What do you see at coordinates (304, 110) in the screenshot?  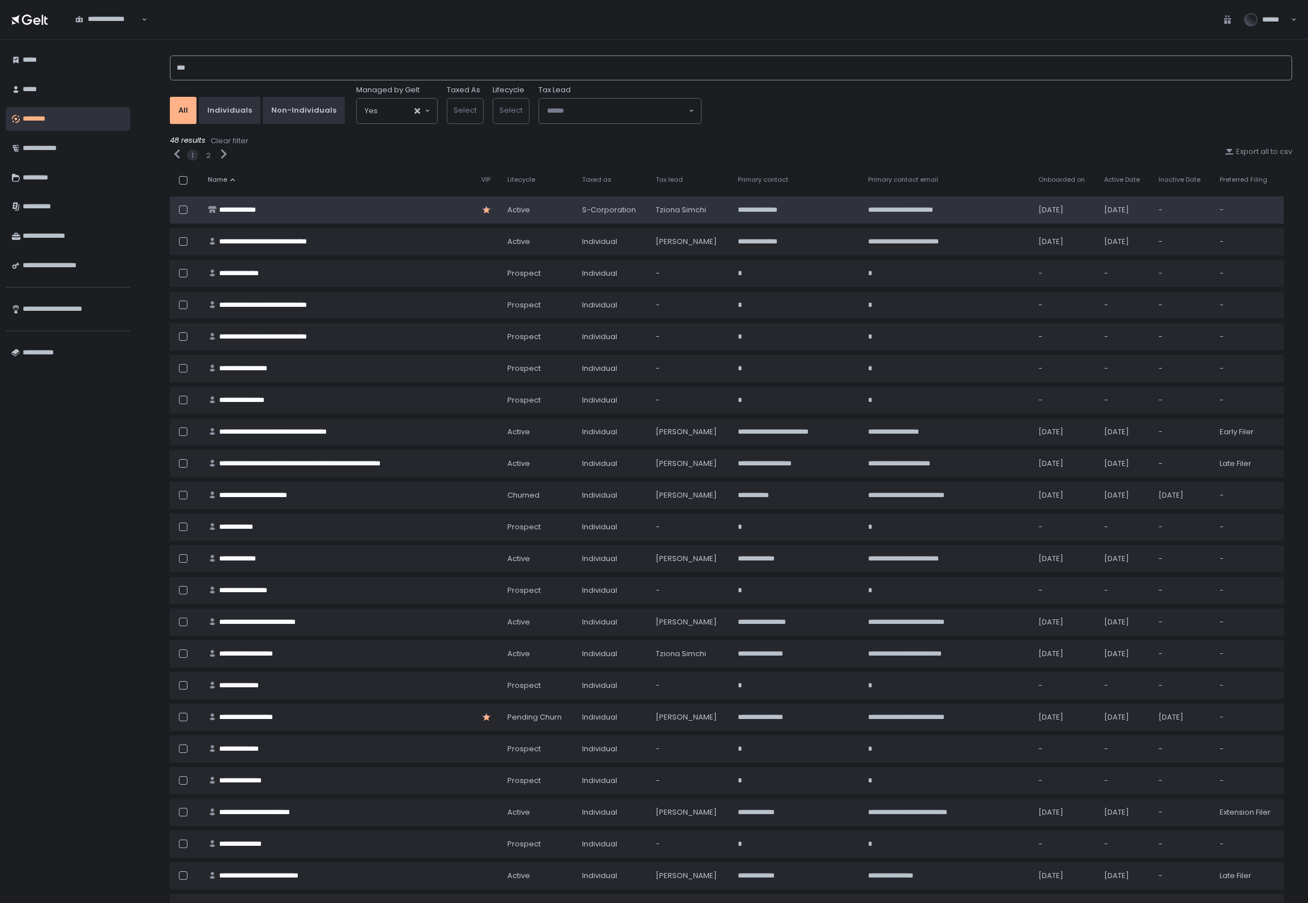 I see `button: Non-Individuals` at bounding box center [304, 110].